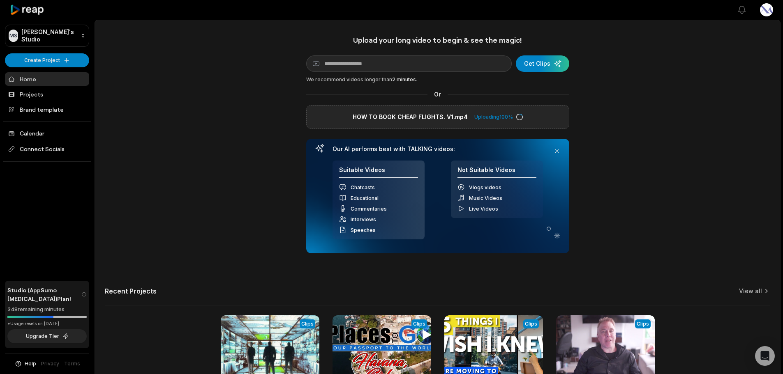 The width and height of the screenshot is (783, 374). I want to click on a: Brand template, so click(47, 109).